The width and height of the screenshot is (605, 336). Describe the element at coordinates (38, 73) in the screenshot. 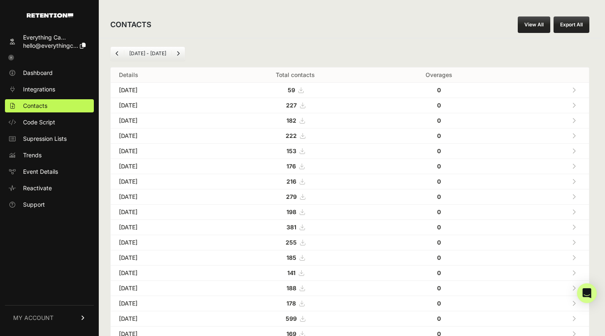

I see `span: Dashboard` at that location.